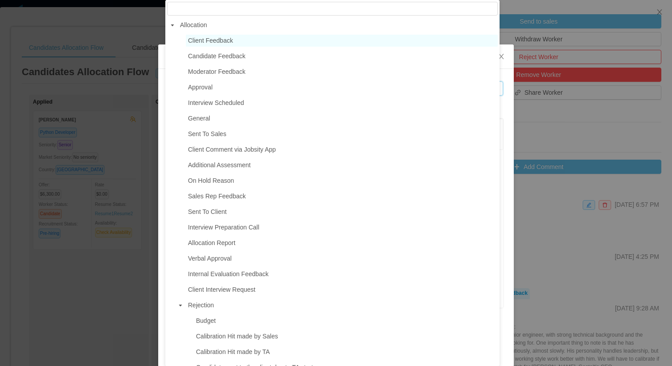  What do you see at coordinates (501, 57) in the screenshot?
I see `button: Close` at bounding box center [501, 57].